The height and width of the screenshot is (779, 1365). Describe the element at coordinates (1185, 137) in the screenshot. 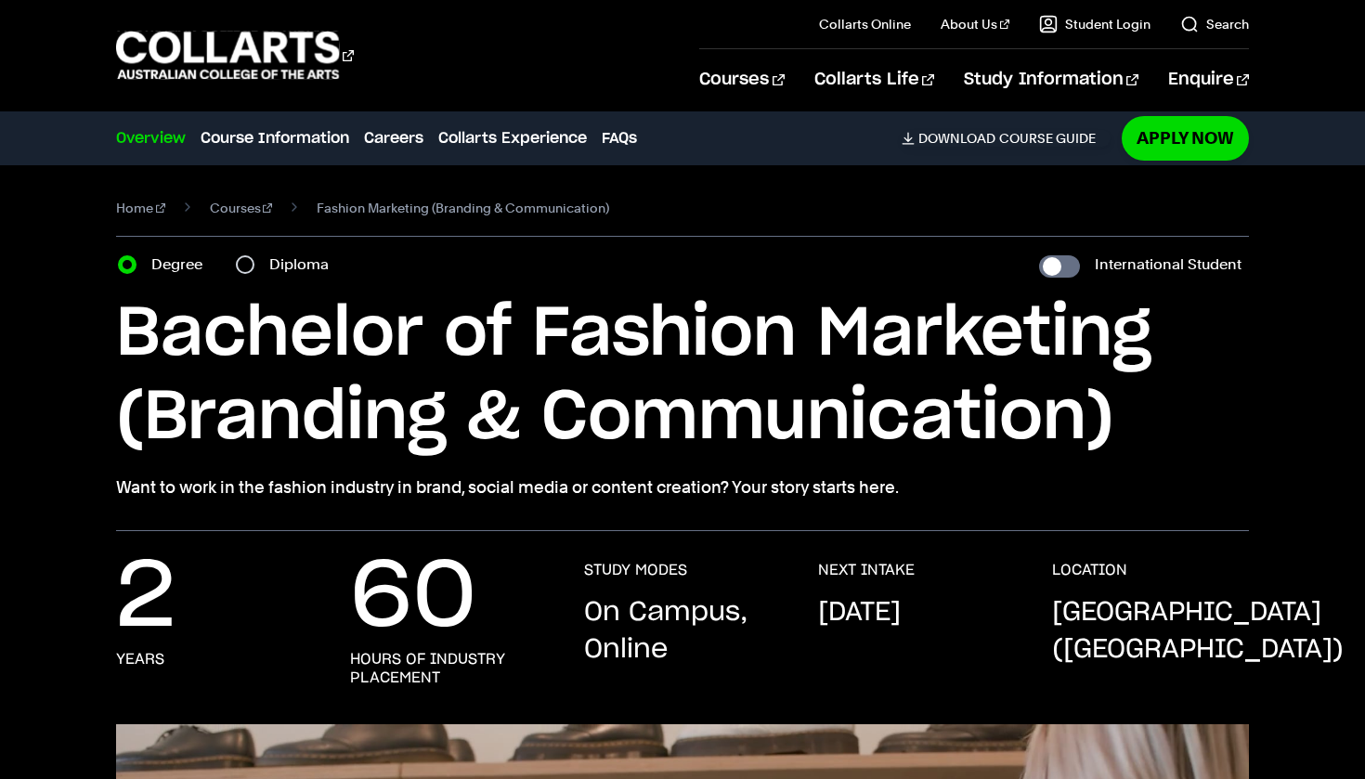

I see `a: Apply Now` at that location.